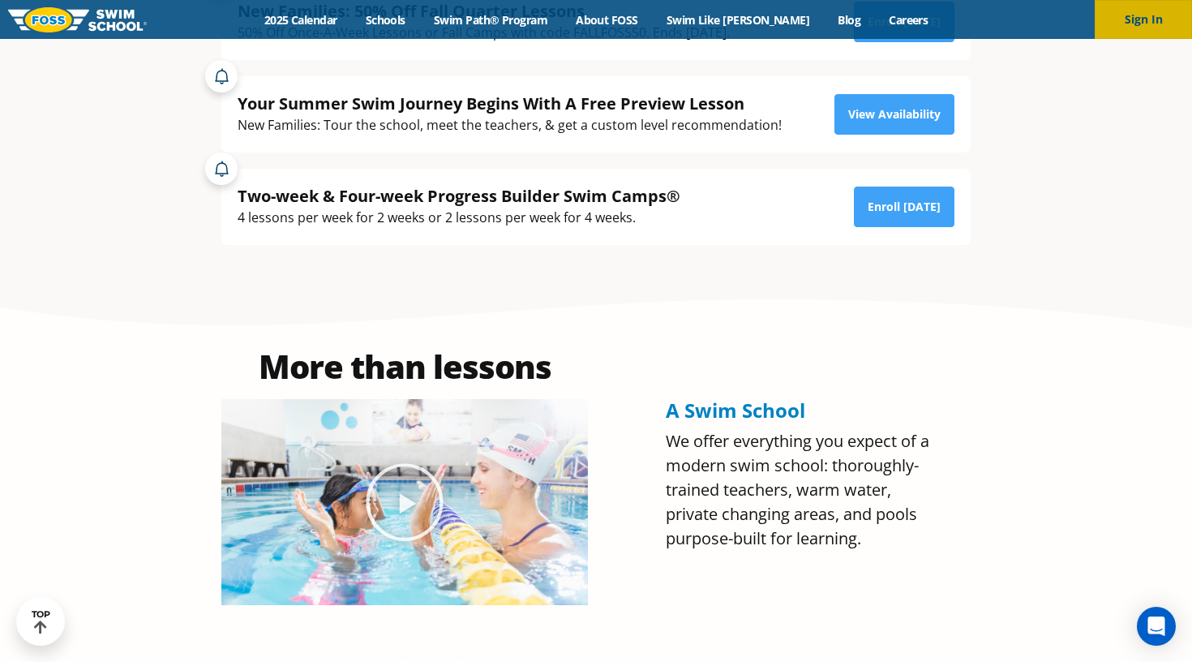  Describe the element at coordinates (797, 489) in the screenshot. I see `span: We offer everything you expect of a modern swim school: thoroughly-trained teachers, warm water, ...` at that location.